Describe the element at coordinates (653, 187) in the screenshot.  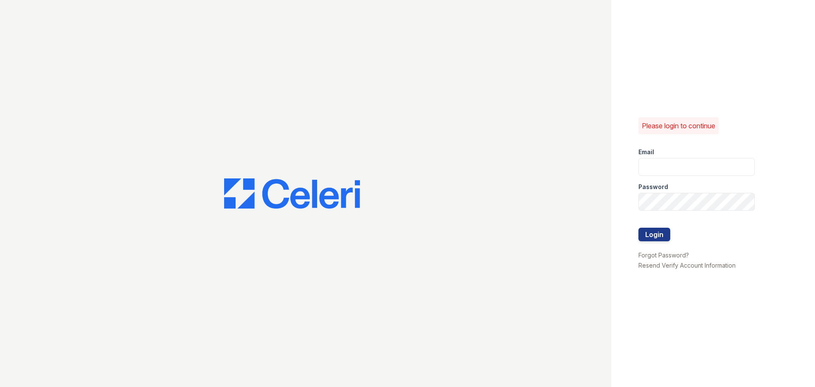
I see `label: Password` at that location.